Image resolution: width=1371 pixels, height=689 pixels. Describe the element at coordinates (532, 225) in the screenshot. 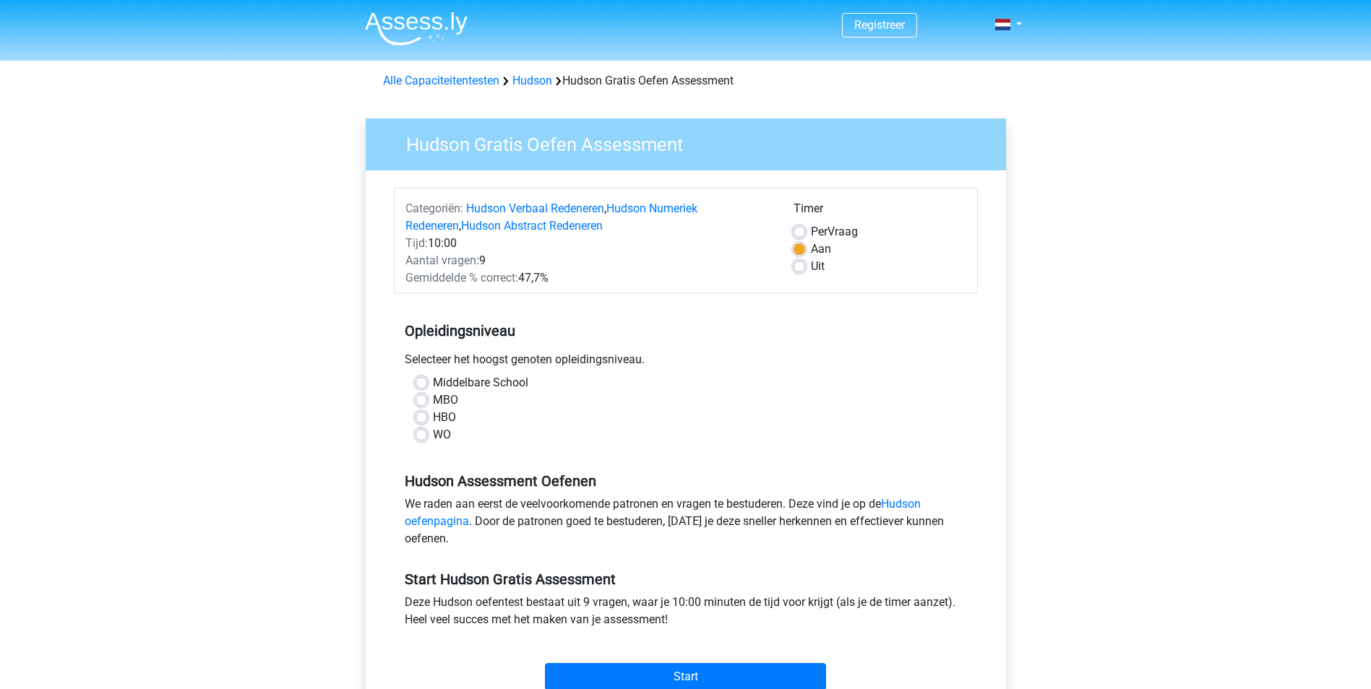

I see `a: Hudson Abstract Redeneren` at that location.